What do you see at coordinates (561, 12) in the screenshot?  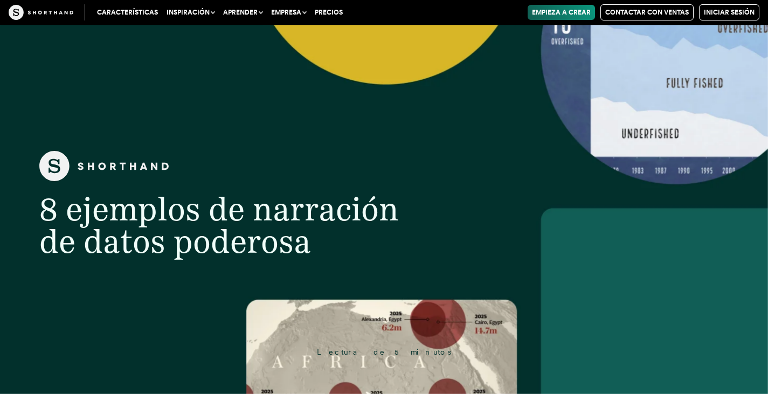 I see `font: Empieza a crear` at bounding box center [561, 12].